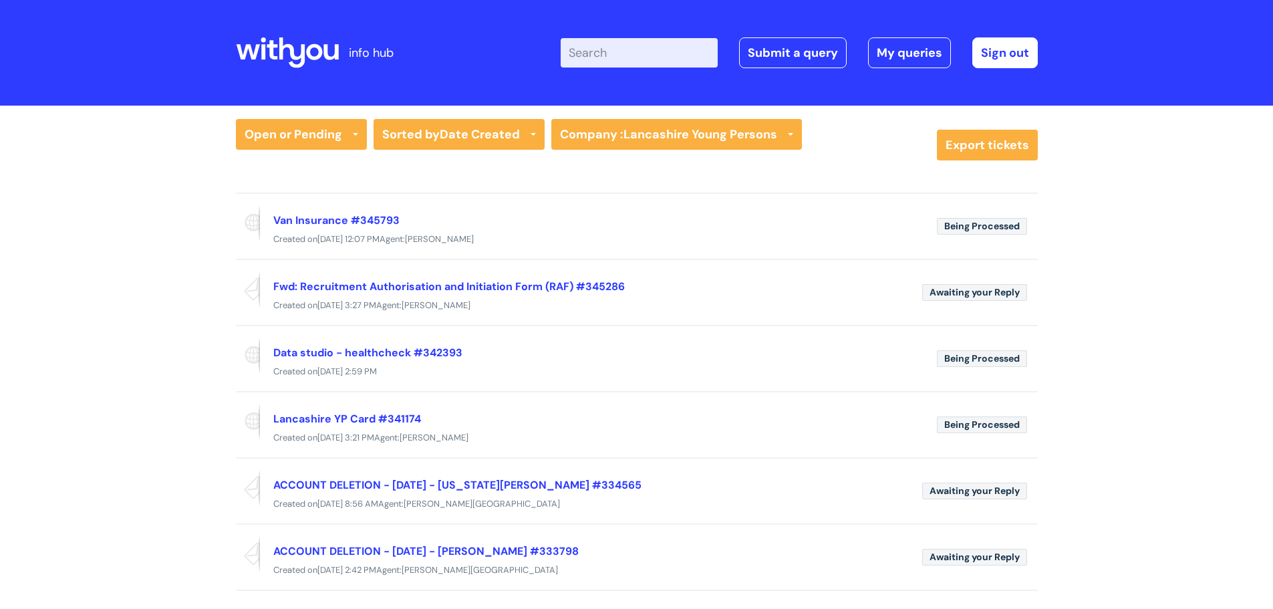 The image size is (1273, 609). I want to click on a: Company :Lancashire Young Persons, so click(677, 134).